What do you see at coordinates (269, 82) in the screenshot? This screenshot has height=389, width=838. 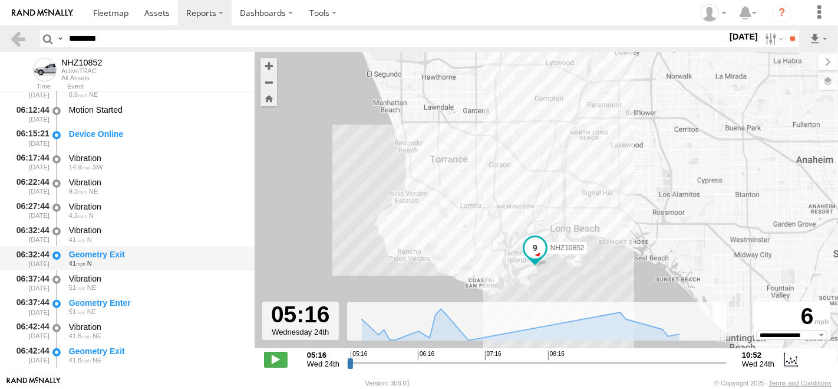 I see `button: Zoom out` at bounding box center [269, 82].